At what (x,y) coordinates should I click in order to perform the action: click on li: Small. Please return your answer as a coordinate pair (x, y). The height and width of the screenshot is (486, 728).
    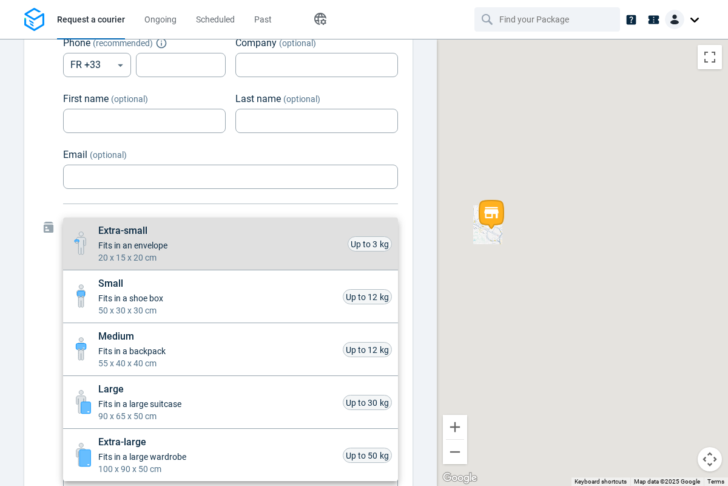
    Looking at the image, I should click on (231, 296).